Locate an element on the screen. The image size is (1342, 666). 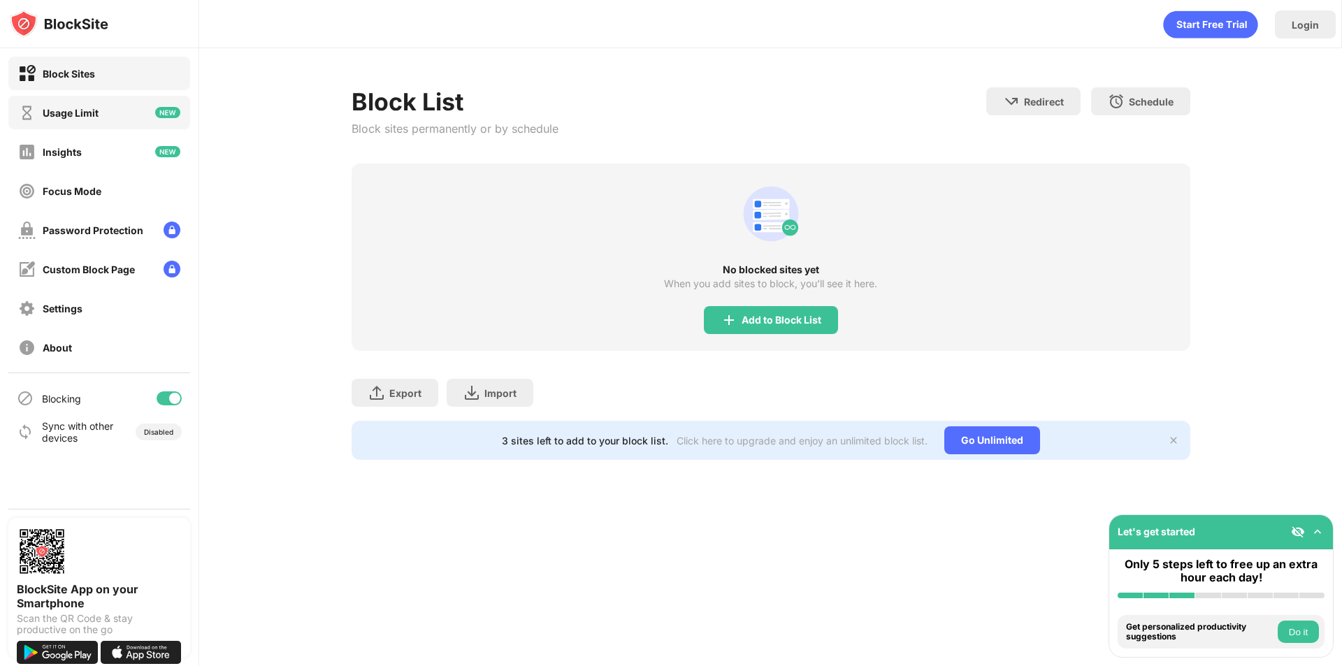
img: block-on.svg is located at coordinates (27, 73).